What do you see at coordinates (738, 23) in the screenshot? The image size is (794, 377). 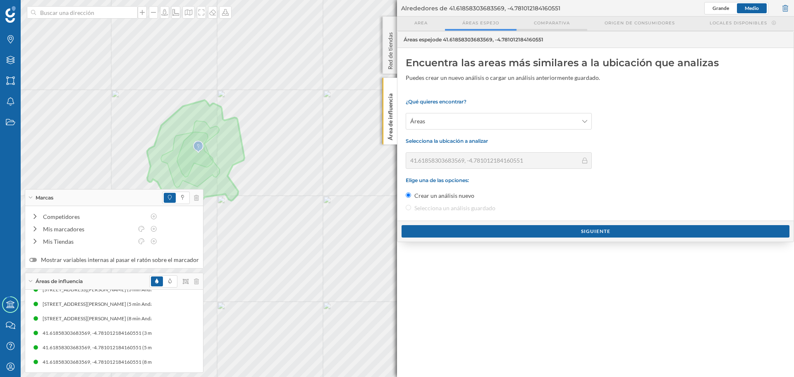 I see `span: Locales disponibles` at bounding box center [738, 23].